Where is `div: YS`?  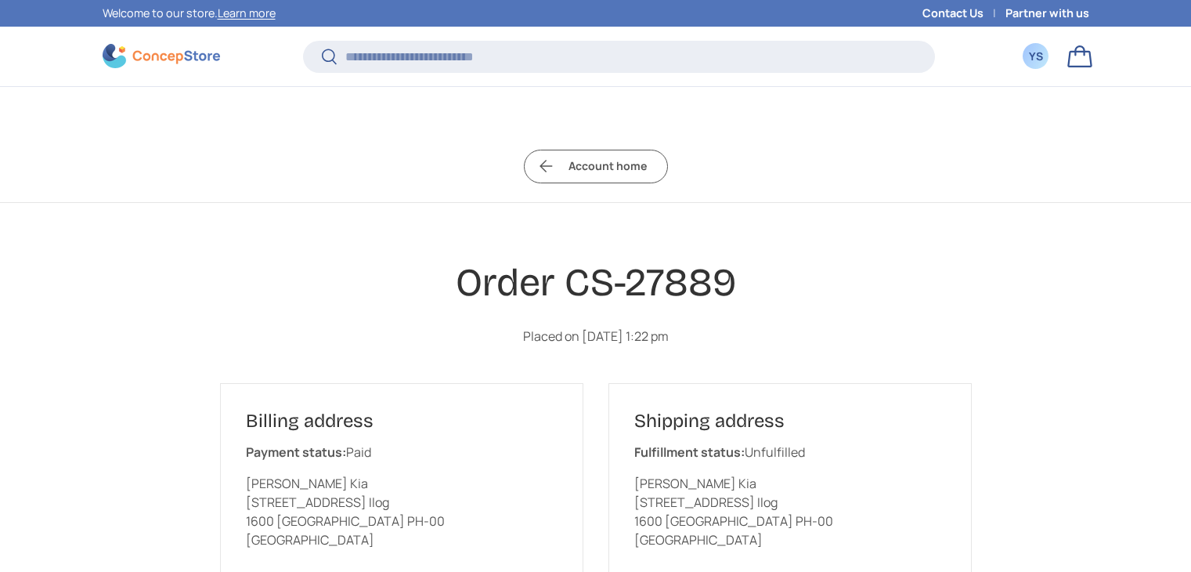
div: YS is located at coordinates (1036, 56).